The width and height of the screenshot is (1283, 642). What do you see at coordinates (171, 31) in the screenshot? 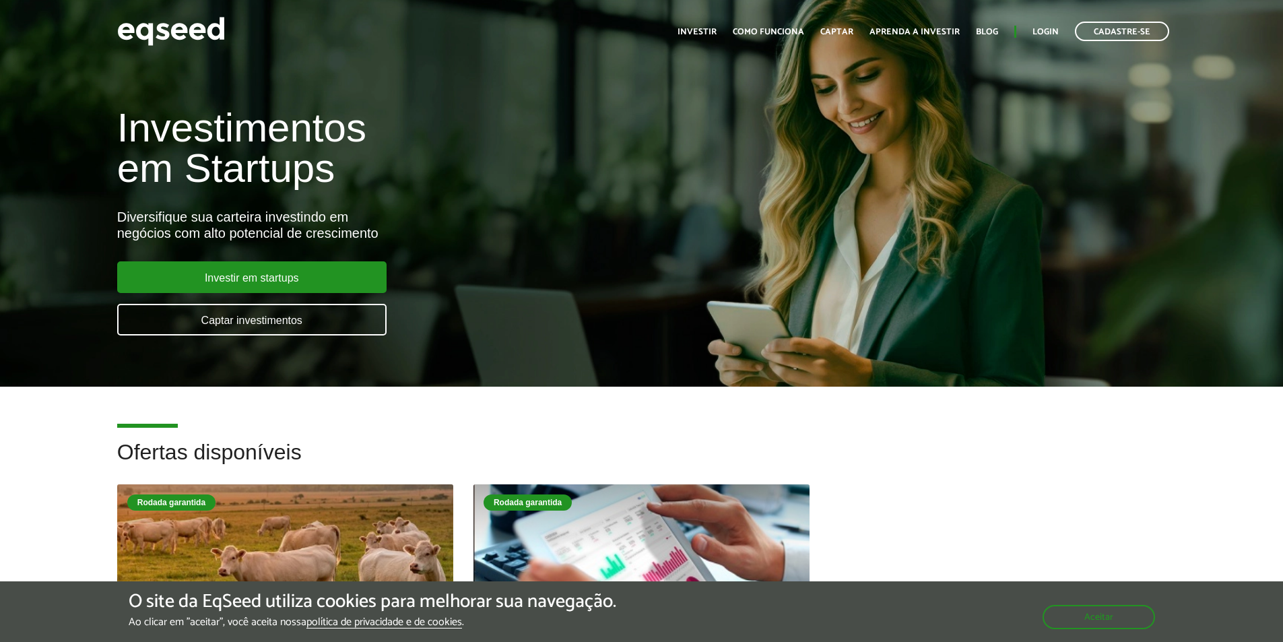
I see `img: EqSeed` at bounding box center [171, 31].